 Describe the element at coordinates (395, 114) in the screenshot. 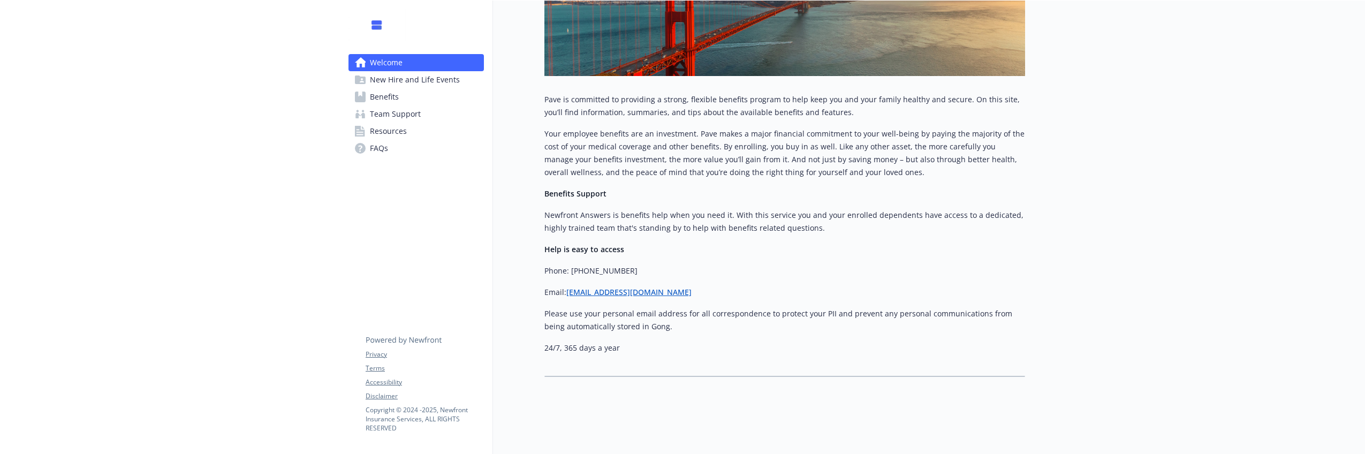

I see `span: Team Support` at that location.